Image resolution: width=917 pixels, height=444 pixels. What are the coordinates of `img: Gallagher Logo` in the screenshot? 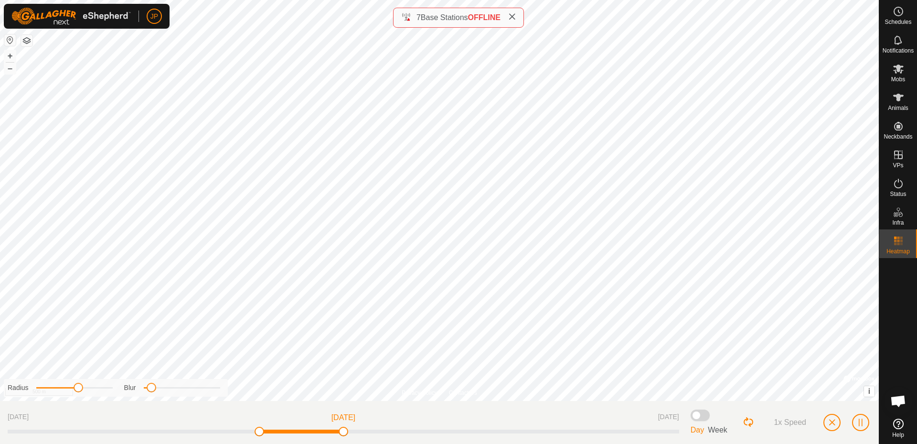 It's located at (71, 16).